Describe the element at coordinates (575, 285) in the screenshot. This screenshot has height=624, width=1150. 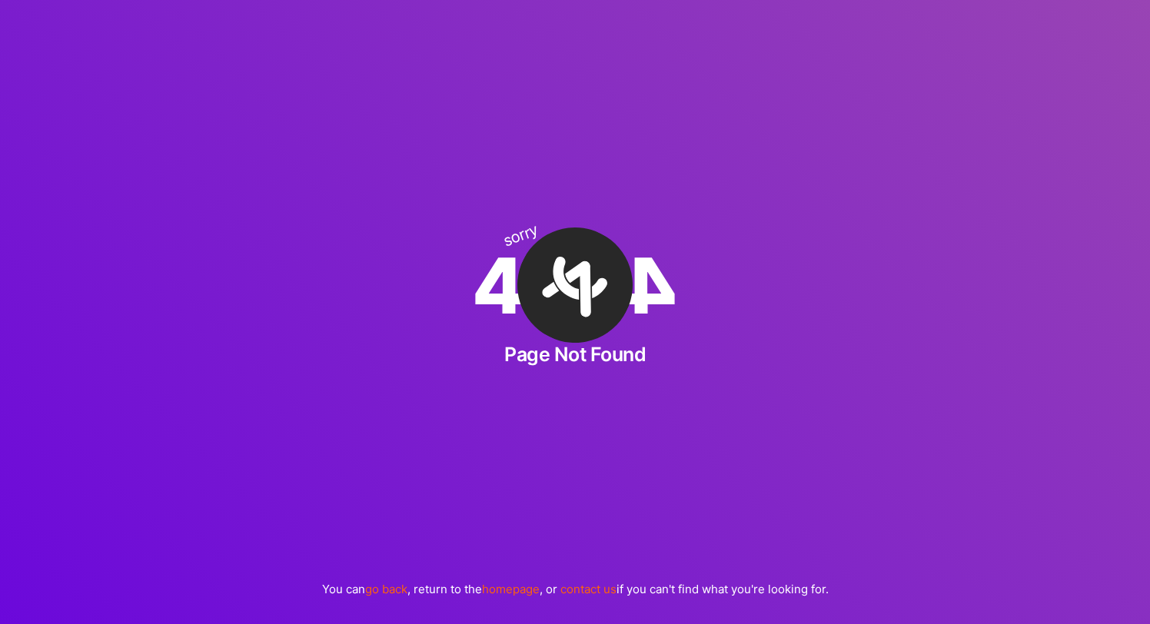
I see `img: A·Team` at that location.